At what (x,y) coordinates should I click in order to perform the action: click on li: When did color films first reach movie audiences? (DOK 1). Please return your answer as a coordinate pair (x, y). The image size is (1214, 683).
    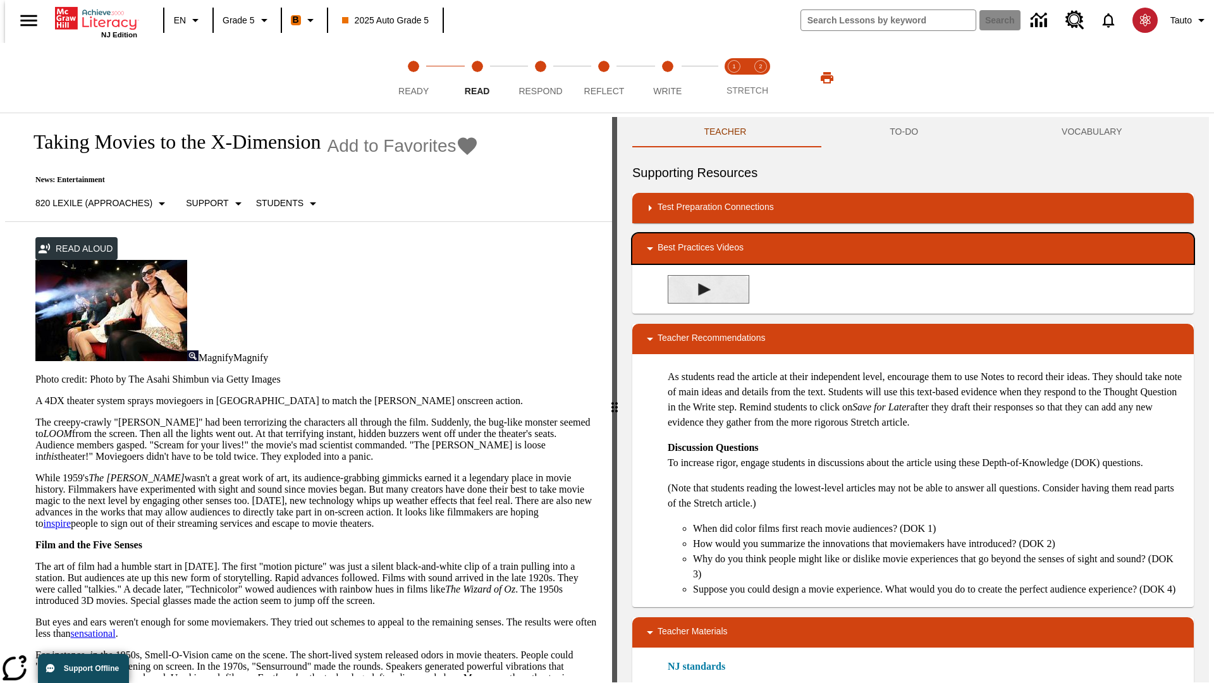
    Looking at the image, I should click on (938, 528).